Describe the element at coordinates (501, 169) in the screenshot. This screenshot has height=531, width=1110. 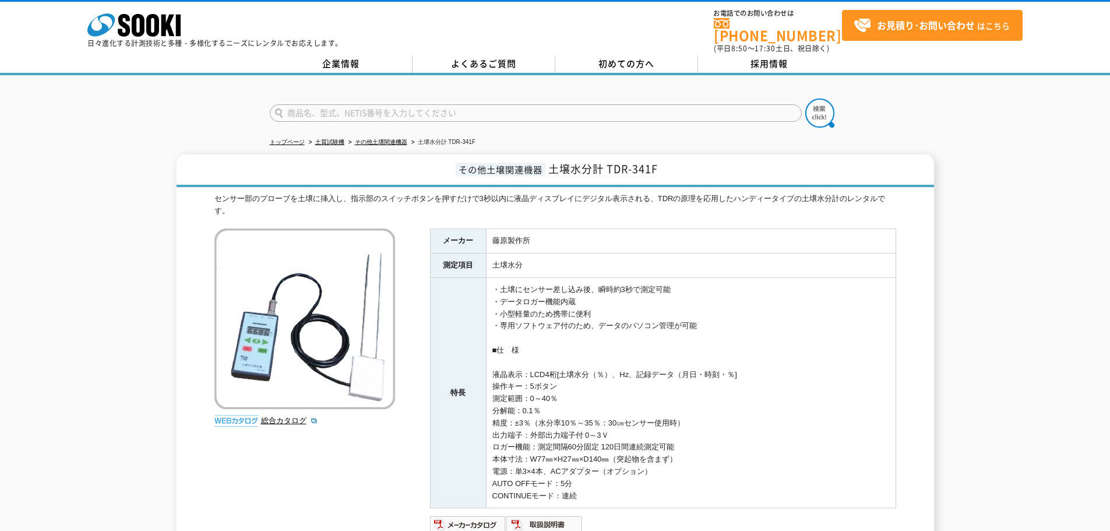
I see `span: その他土壌関連機器` at that location.